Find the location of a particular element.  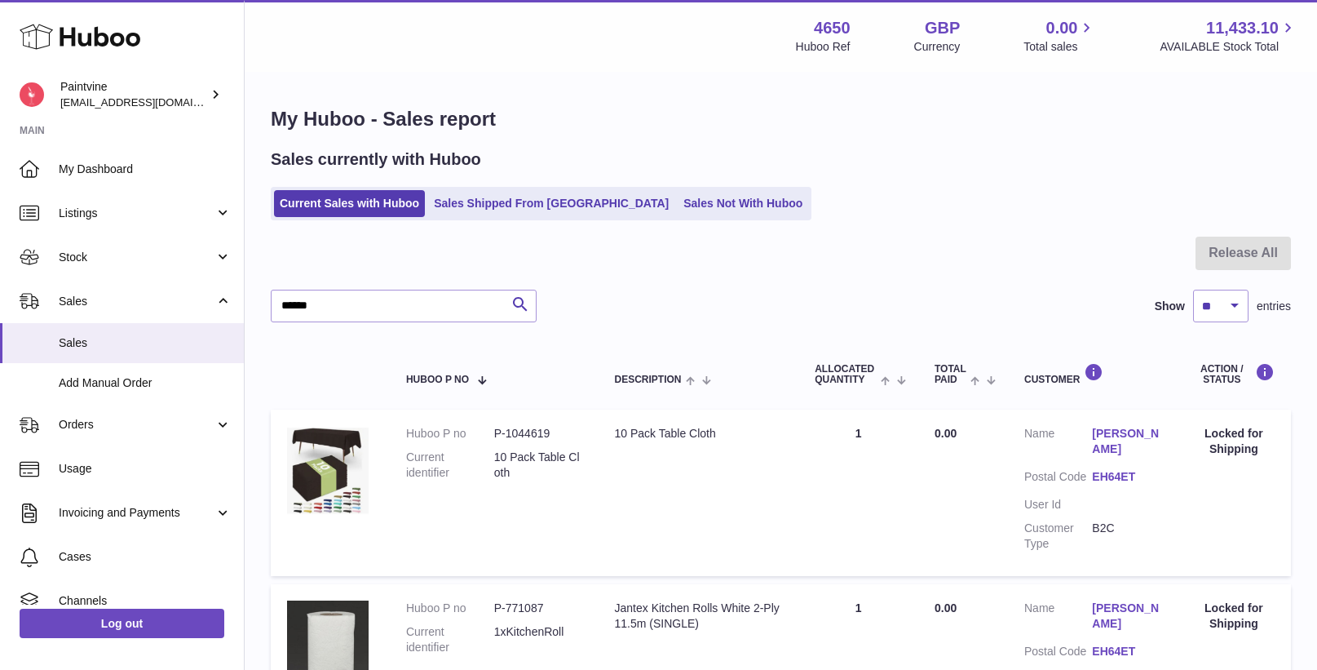

img: euan@paintvine.co.uk is located at coordinates (32, 95).